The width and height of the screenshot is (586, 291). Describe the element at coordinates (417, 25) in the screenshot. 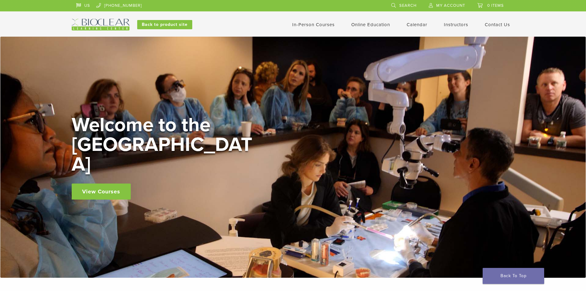

I see `a: Calendar` at that location.